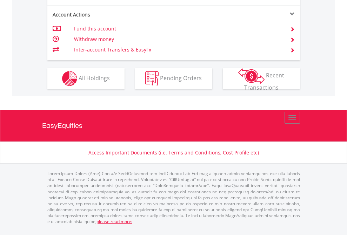  What do you see at coordinates (178, 29) in the screenshot?
I see `td: Fund this account` at bounding box center [178, 29].